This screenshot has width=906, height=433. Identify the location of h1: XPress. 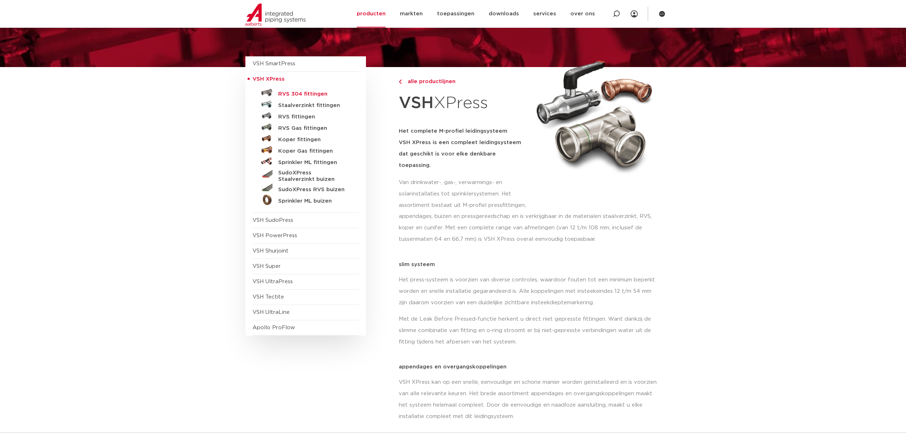
(463, 103).